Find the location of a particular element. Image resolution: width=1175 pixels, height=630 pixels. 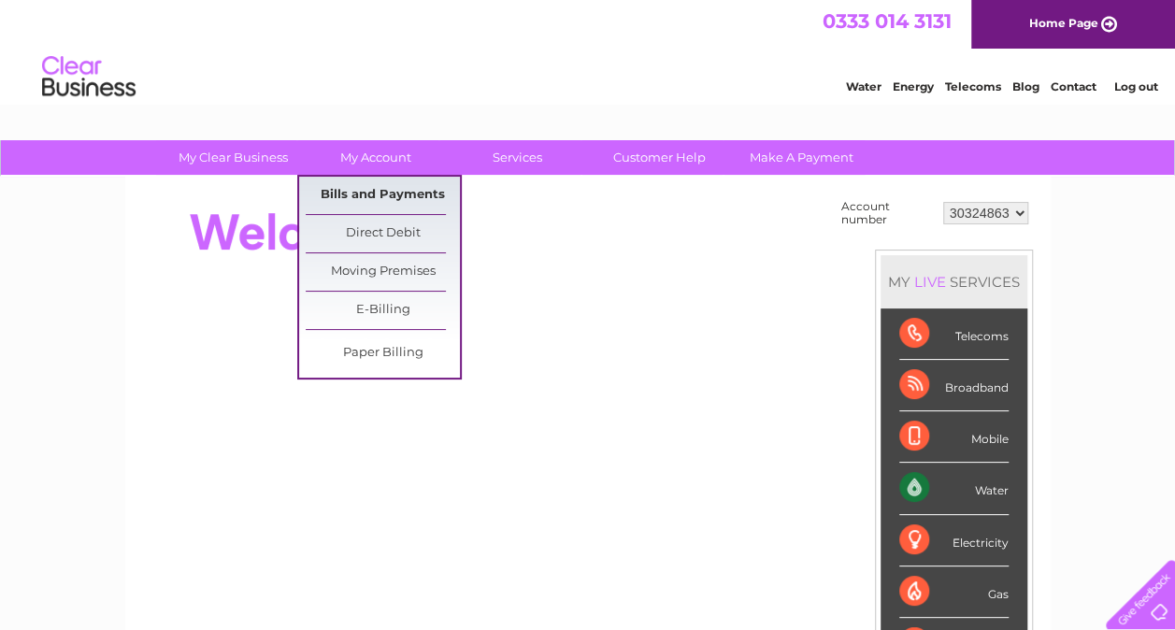

a: Make A Payment is located at coordinates (801, 157).